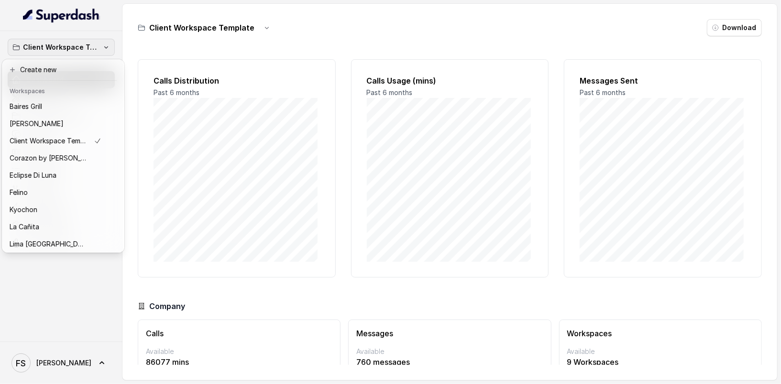 This screenshot has width=781, height=384. I want to click on button: Client Workspace Template, so click(61, 47).